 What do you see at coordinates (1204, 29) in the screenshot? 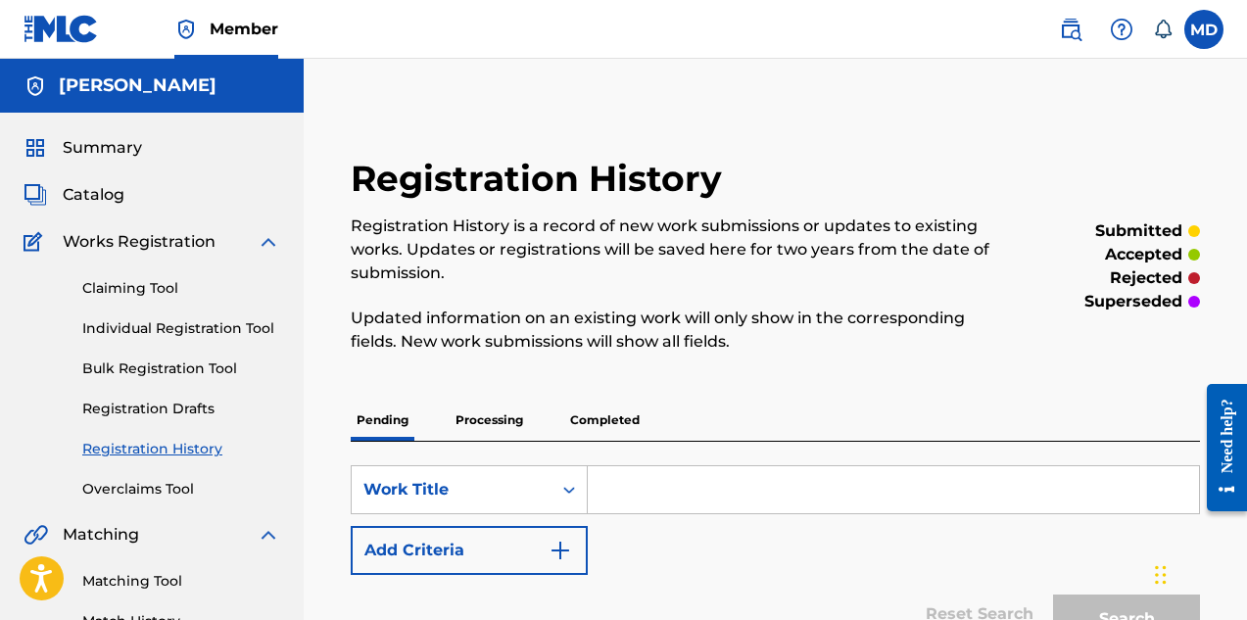
I see `div: User Menu` at bounding box center [1204, 29].